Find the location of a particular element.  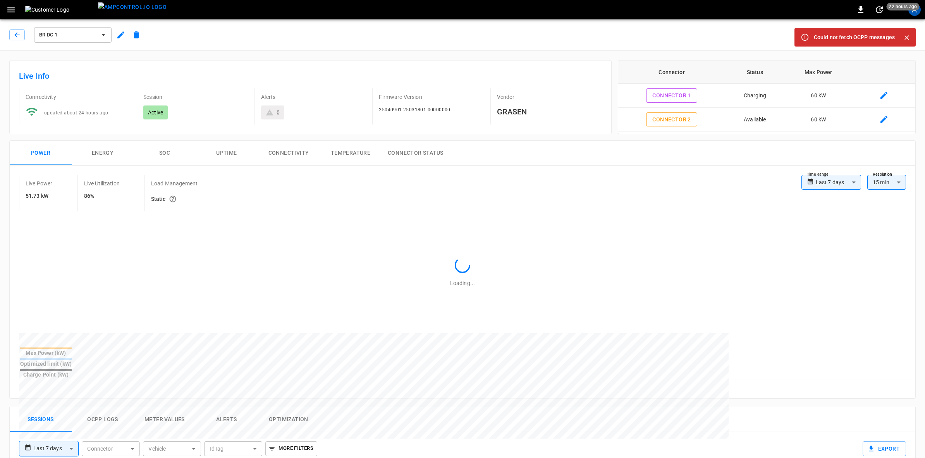

th: Status is located at coordinates (755, 72).